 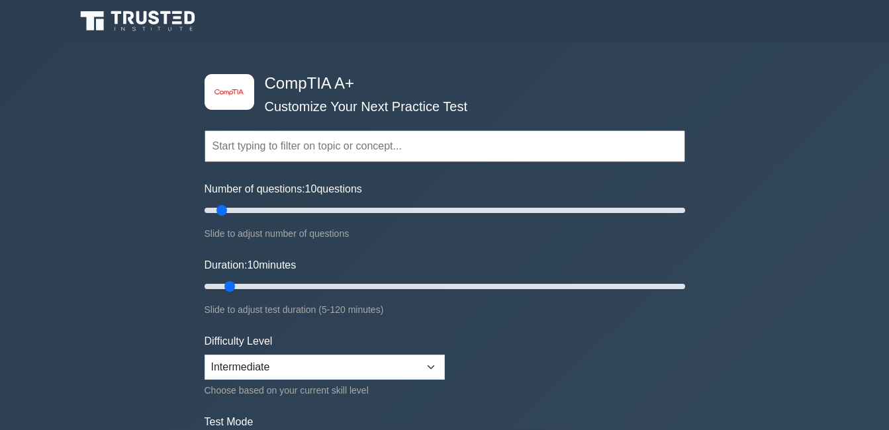 What do you see at coordinates (250, 265) in the screenshot?
I see `label: Duration: minutes` at bounding box center [250, 265].